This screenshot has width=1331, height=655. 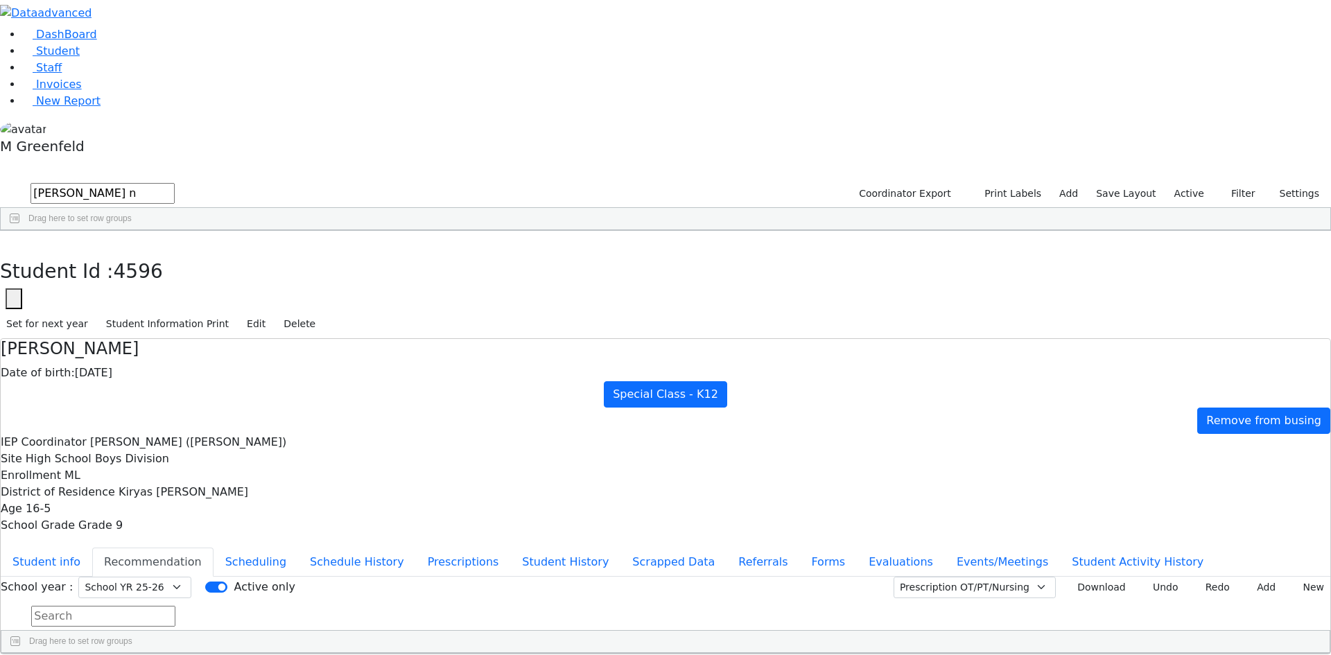 What do you see at coordinates (153, 562) in the screenshot?
I see `button: Recommendation` at bounding box center [153, 562].